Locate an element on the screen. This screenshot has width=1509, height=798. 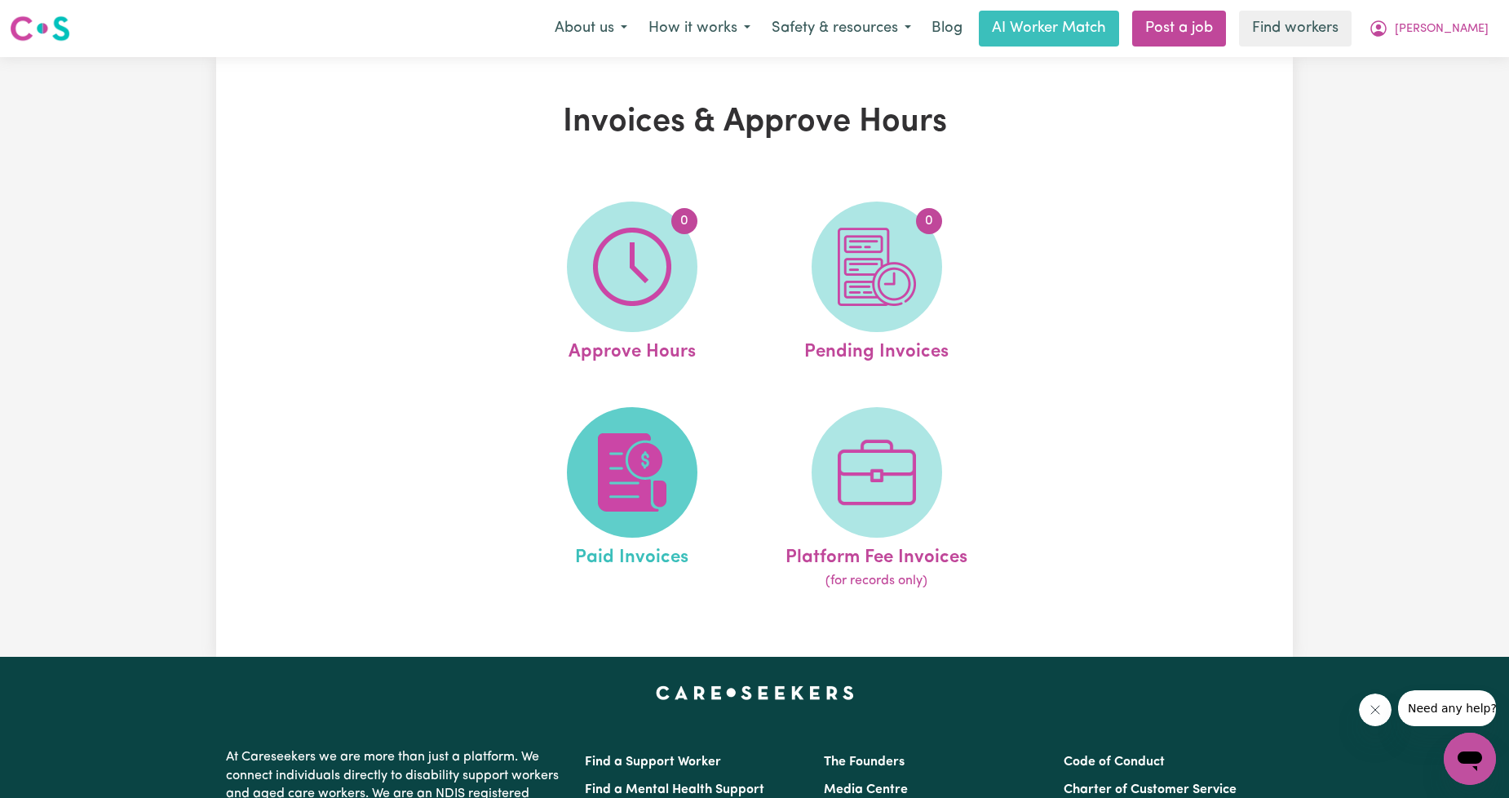
span: (for records only) is located at coordinates (876, 581).